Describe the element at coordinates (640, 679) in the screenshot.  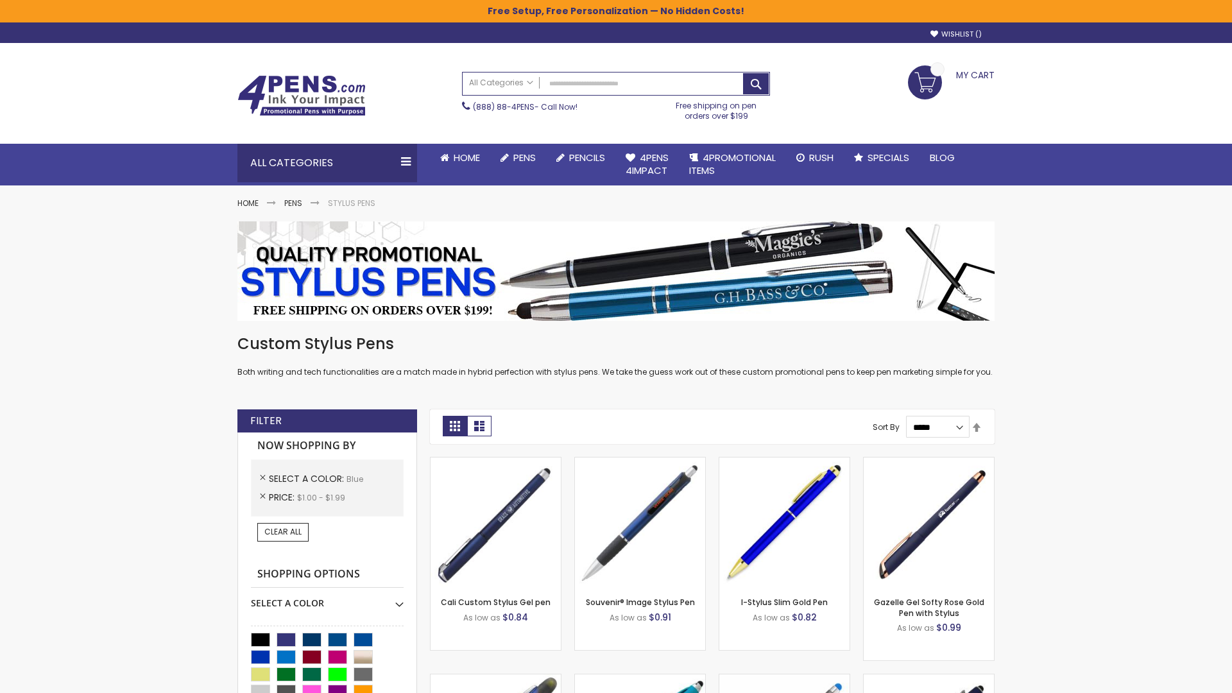
I see `a: Neon Stylus Highlighter-Pen Combo-Blue` at that location.